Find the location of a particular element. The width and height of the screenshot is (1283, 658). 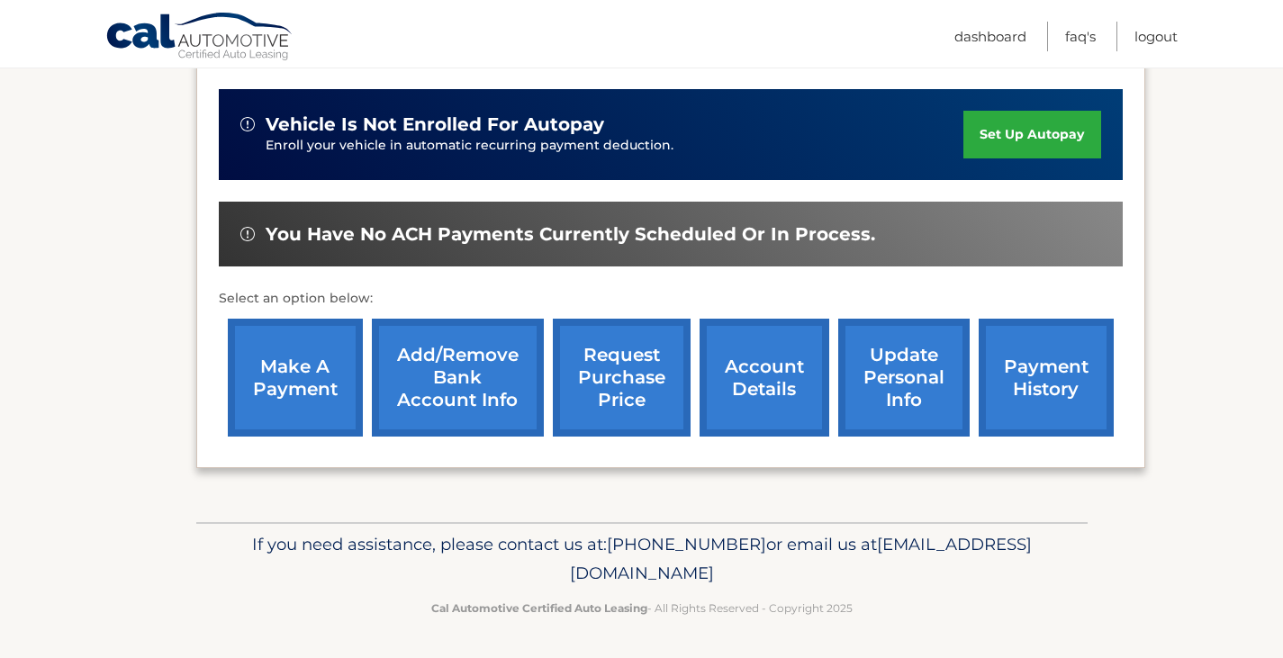

a: Logout is located at coordinates (1156, 36).